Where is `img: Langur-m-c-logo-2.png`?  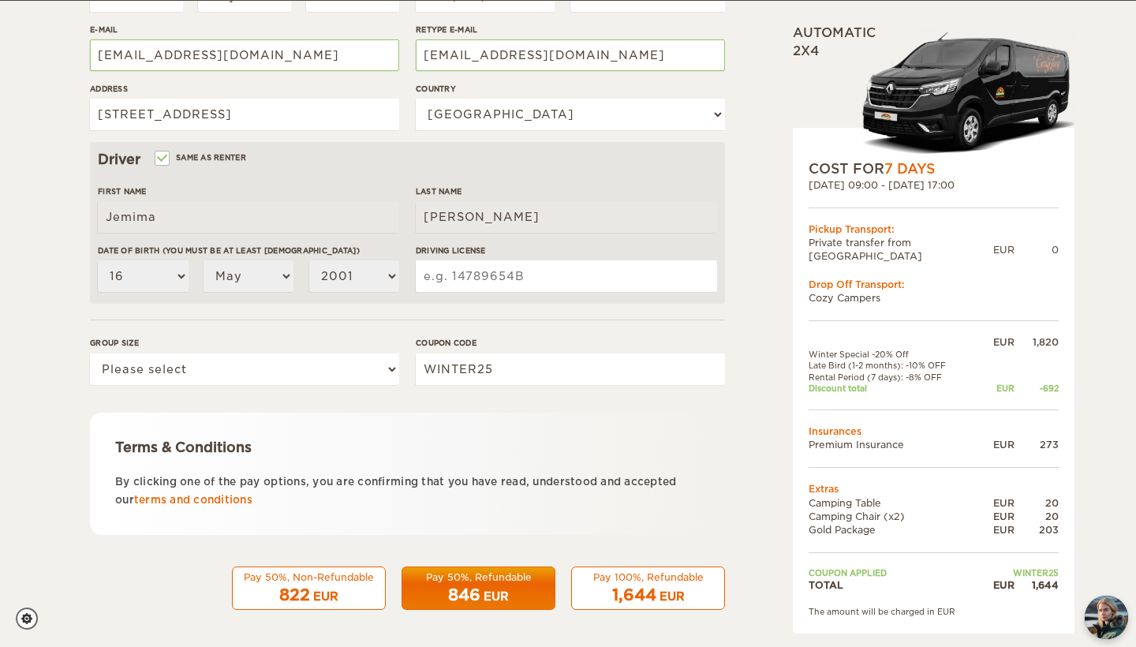 img: Langur-m-c-logo-2.png is located at coordinates (965, 94).